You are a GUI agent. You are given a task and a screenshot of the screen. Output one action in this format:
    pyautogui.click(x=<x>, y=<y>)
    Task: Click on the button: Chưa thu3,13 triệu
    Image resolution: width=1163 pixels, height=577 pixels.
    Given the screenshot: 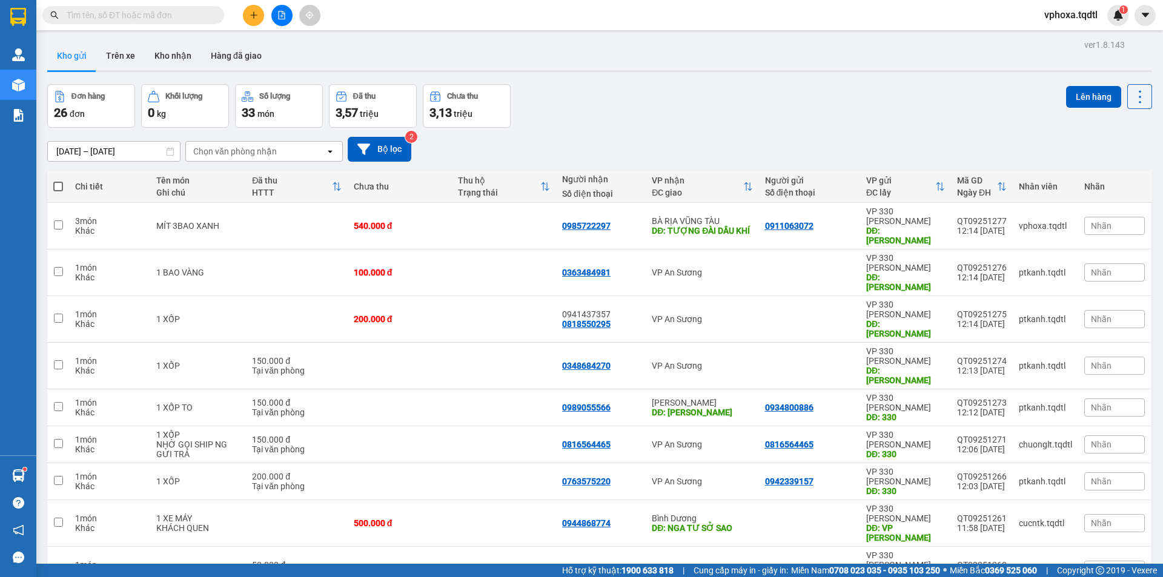 What is the action you would take?
    pyautogui.click(x=466, y=106)
    